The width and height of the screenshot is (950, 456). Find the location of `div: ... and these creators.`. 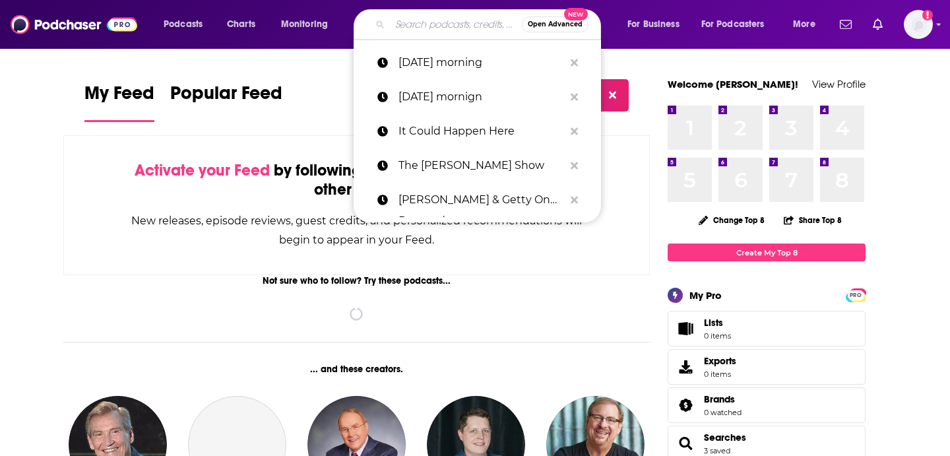

div: ... and these creators. is located at coordinates (356, 369).